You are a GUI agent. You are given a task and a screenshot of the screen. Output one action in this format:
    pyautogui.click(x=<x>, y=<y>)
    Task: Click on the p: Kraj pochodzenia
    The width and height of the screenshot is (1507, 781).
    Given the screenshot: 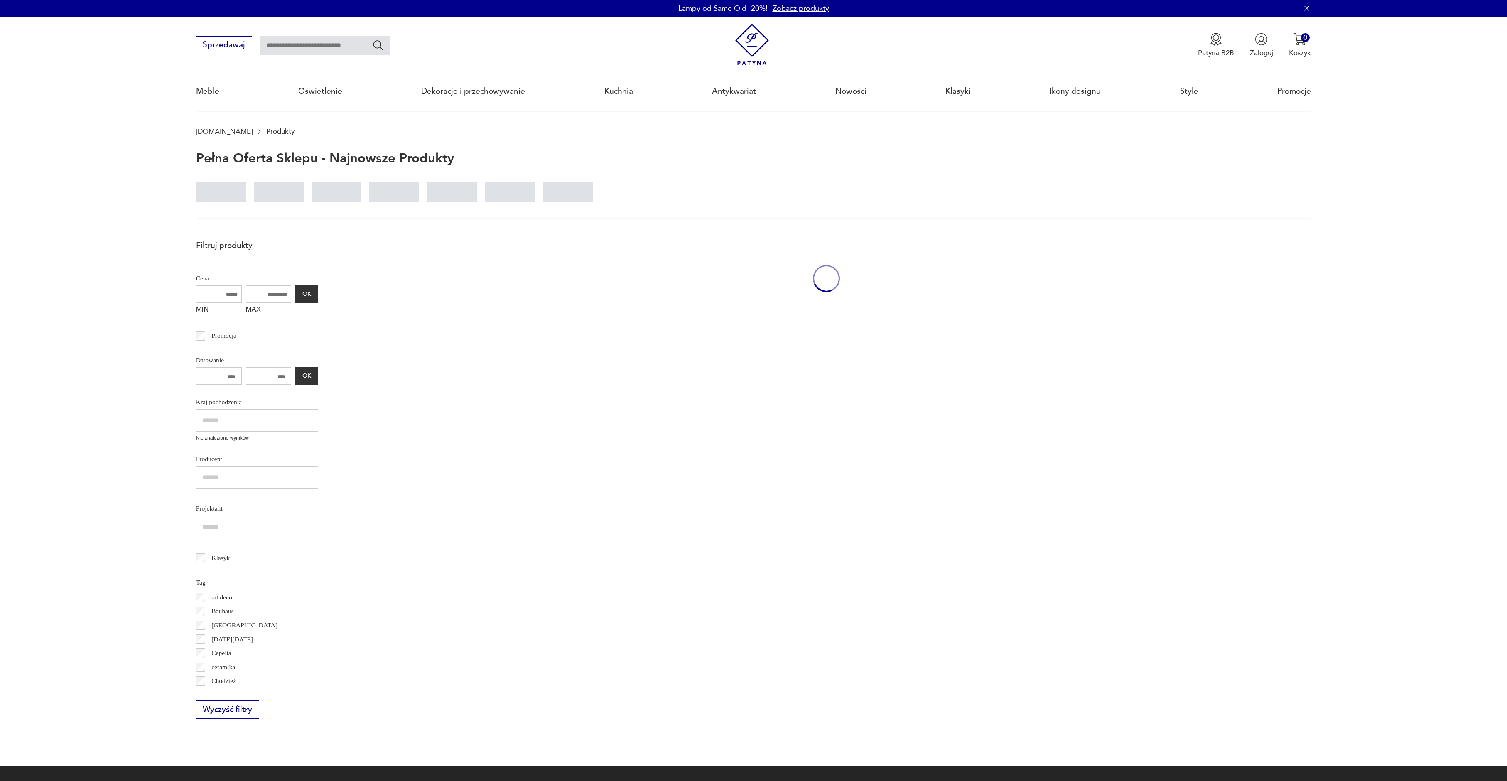 What is the action you would take?
    pyautogui.click(x=257, y=402)
    